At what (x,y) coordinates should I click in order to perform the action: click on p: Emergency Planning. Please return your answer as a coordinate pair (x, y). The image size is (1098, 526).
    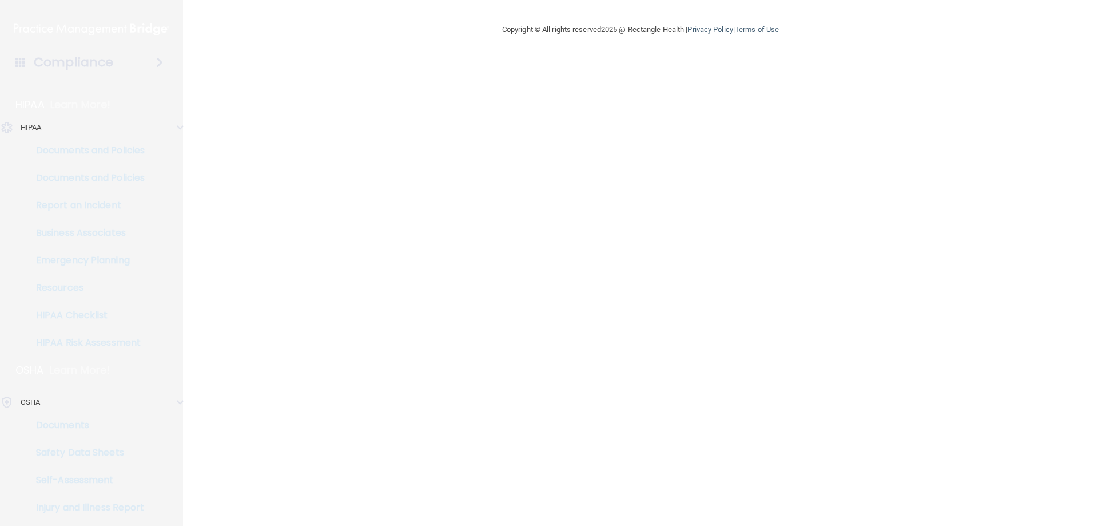
    Looking at the image, I should click on (85, 260).